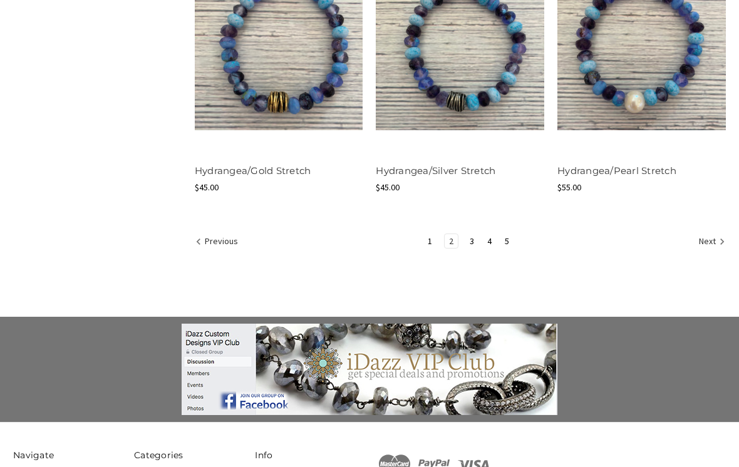 This screenshot has height=467, width=739. Describe the element at coordinates (451, 241) in the screenshot. I see `a: Page 2 of 5` at that location.